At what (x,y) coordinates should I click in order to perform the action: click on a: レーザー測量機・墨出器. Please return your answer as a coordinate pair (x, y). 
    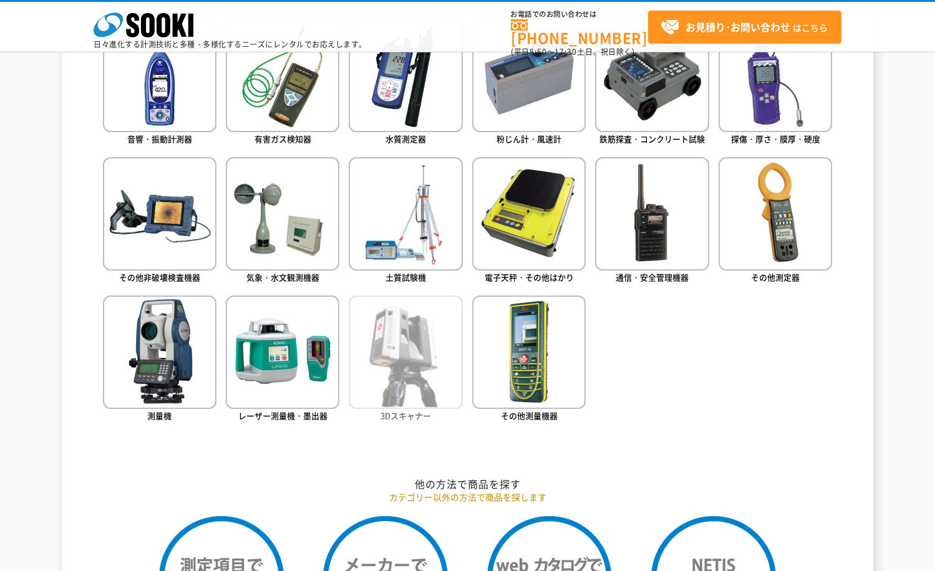
    Looking at the image, I should click on (283, 360).